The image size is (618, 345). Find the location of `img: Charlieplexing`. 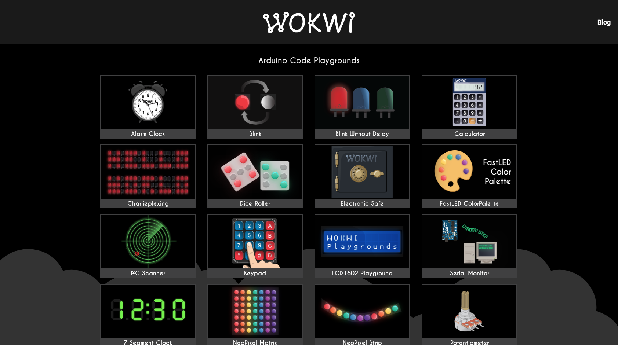

img: Charlieplexing is located at coordinates (148, 172).